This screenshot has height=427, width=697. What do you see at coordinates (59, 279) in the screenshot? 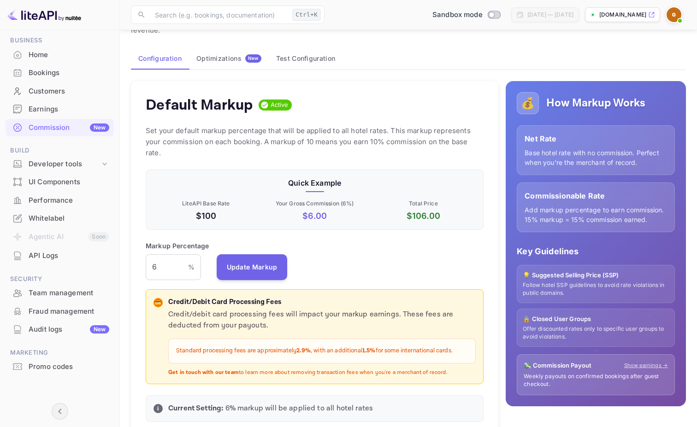
I see `span: Security` at bounding box center [59, 279].